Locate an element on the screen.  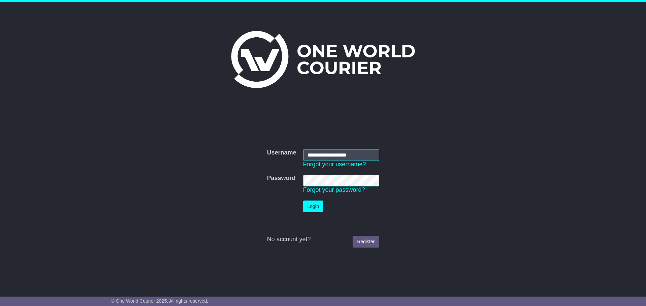
a: Forgot your username? is located at coordinates (334, 164).